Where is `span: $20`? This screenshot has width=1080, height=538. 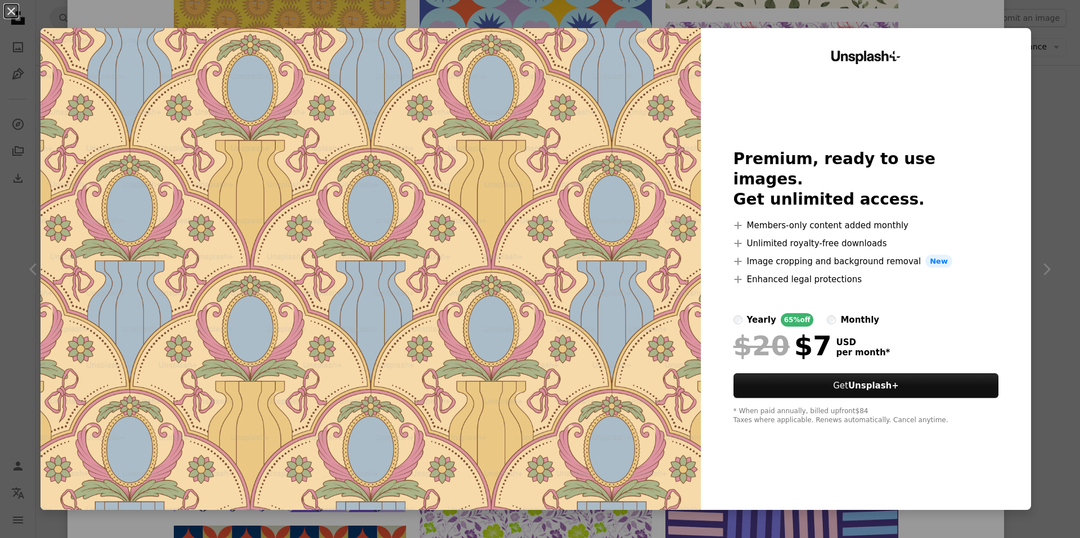
span: $20 is located at coordinates (762, 346).